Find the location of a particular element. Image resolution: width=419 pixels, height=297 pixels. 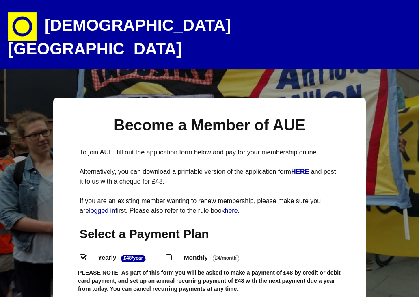

a: HERE is located at coordinates (301, 171).